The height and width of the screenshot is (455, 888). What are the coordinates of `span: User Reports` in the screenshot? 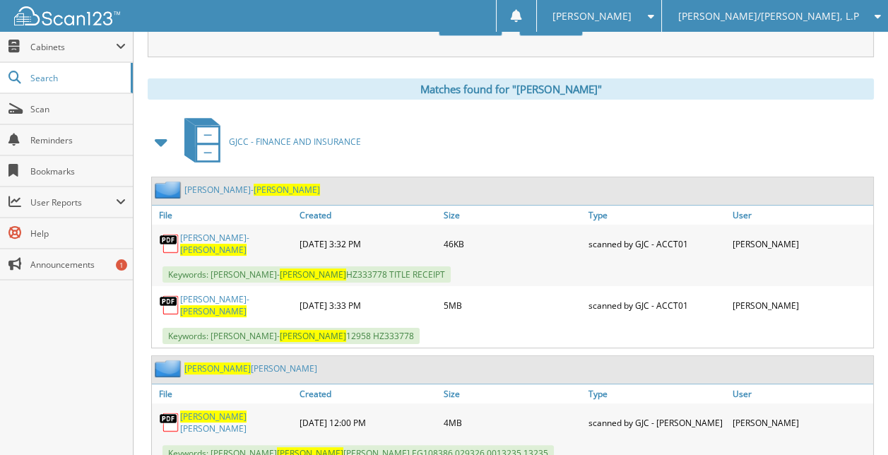 It's located at (73, 202).